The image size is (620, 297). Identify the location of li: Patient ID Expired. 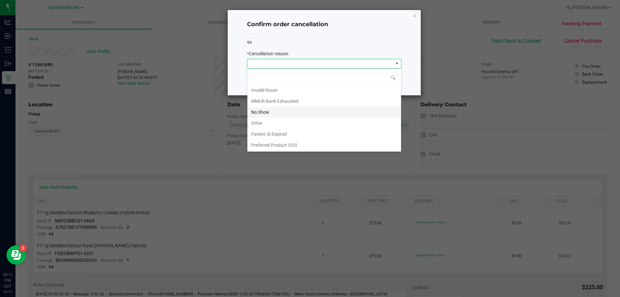
(324, 134).